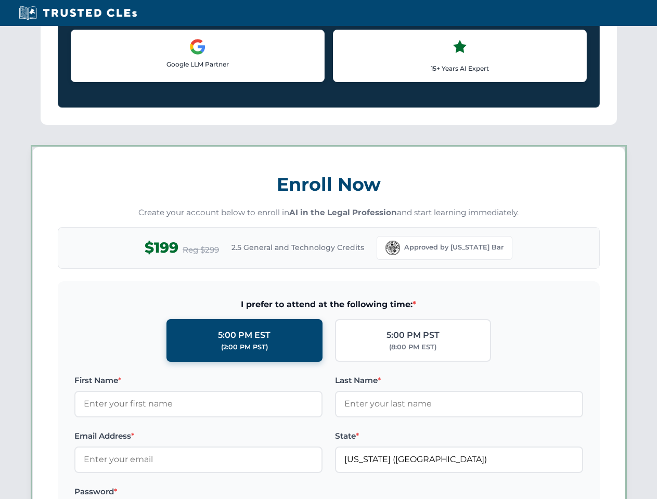 The image size is (657, 499). Describe the element at coordinates (329, 305) in the screenshot. I see `span: I prefer to attend at the following time:` at that location.